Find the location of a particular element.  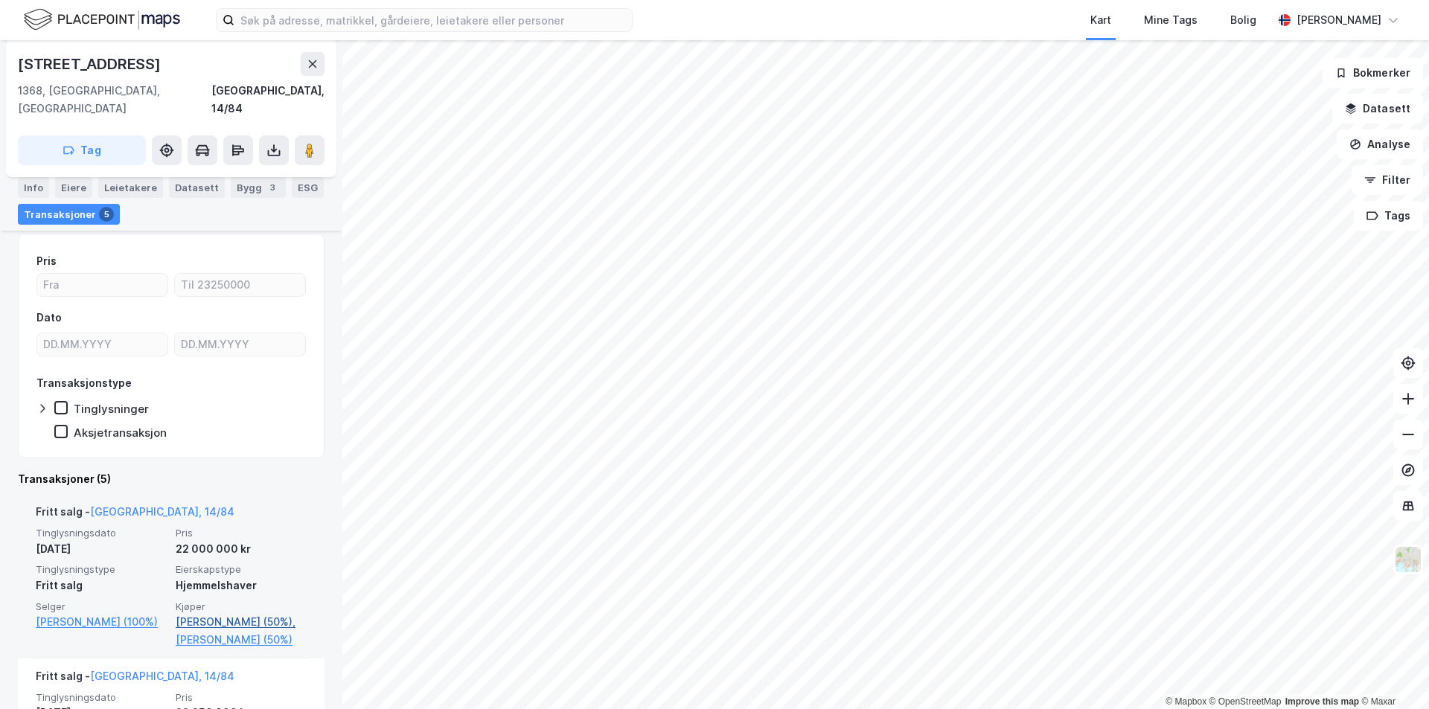

div: Transaksjoner (5) is located at coordinates (171, 479).